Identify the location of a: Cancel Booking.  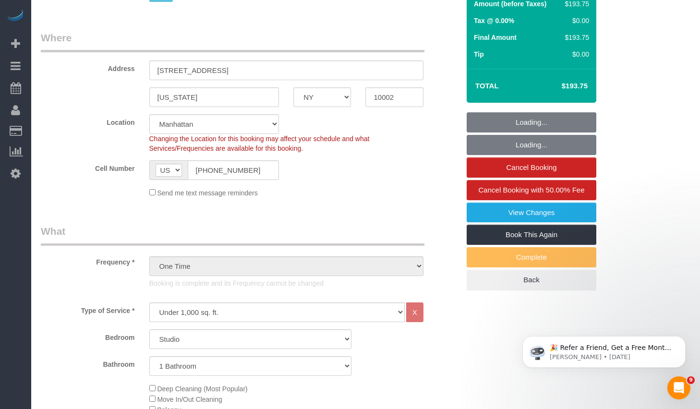
(531, 167).